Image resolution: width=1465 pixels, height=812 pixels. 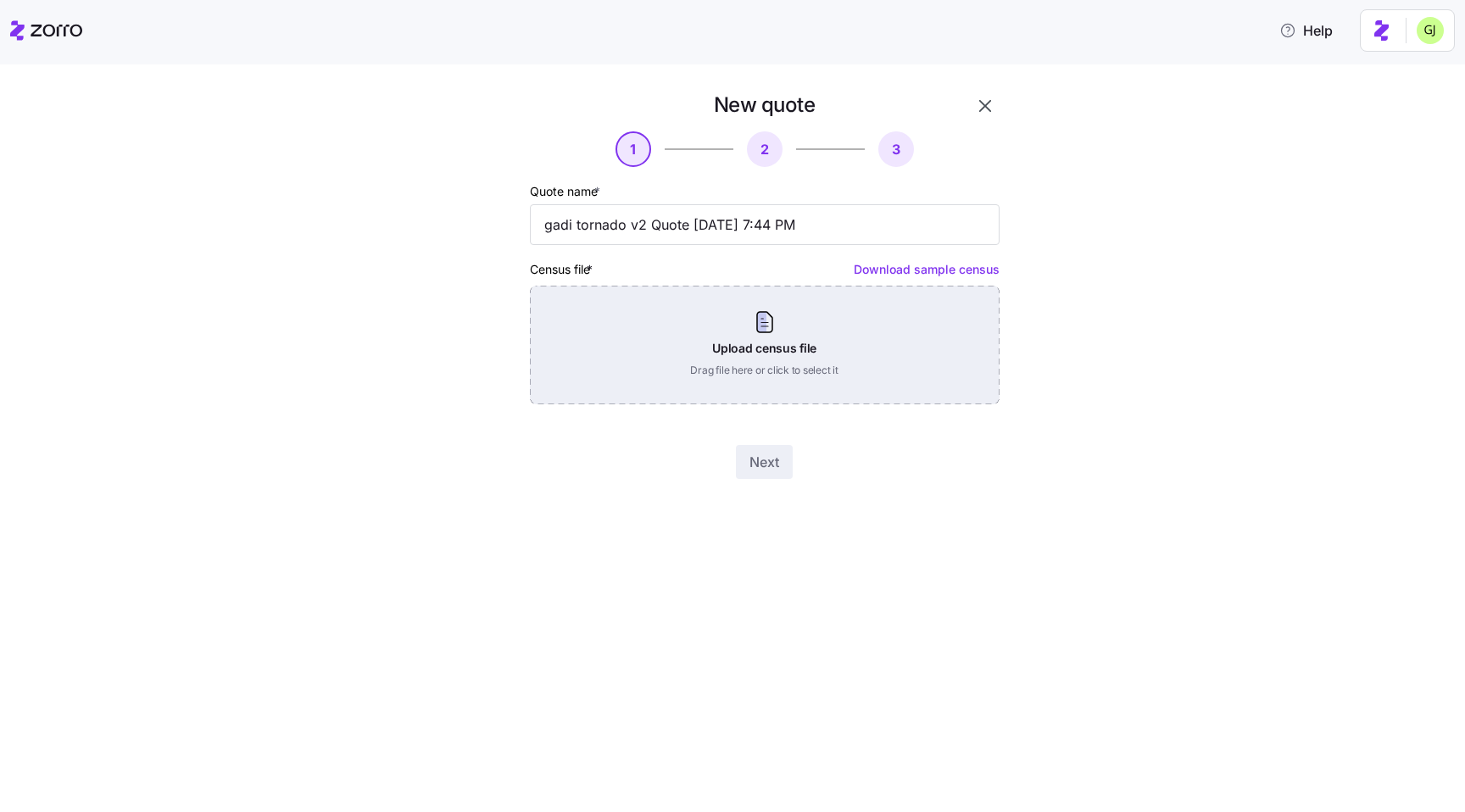 I want to click on button: 3, so click(x=896, y=149).